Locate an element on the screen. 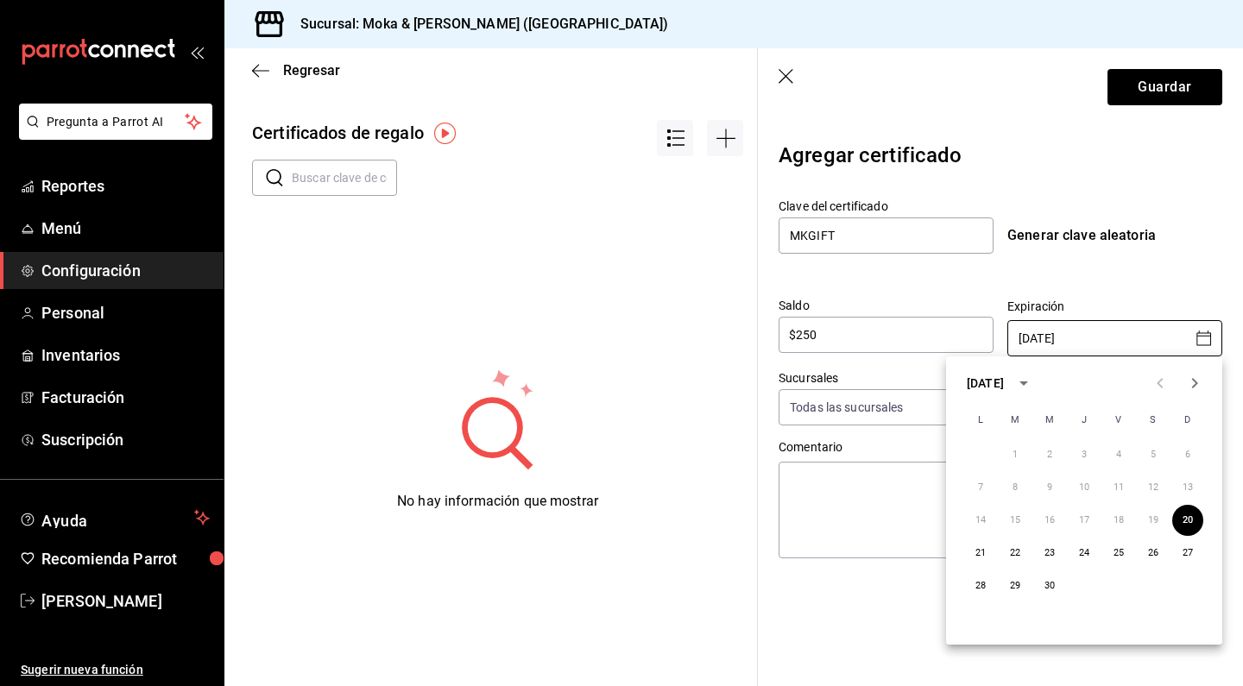  label: Saldo is located at coordinates (886, 306).